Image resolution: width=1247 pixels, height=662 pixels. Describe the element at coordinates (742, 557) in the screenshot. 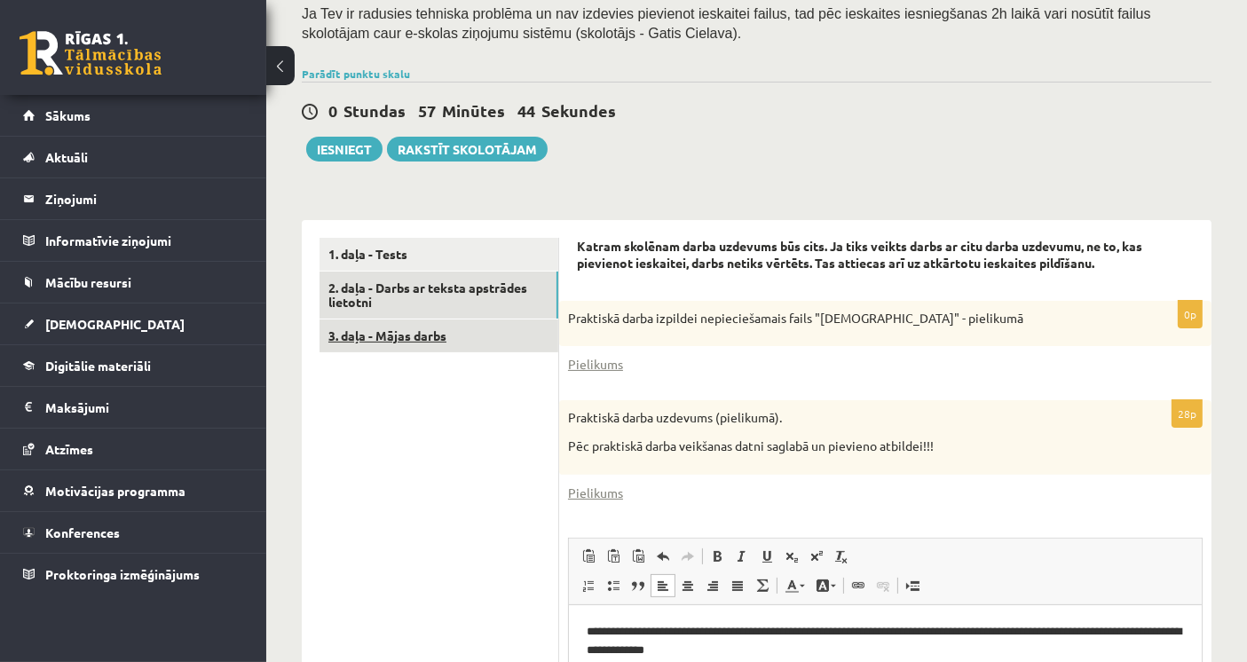

I see `a: Italic (Ctrl+I)` at that location.